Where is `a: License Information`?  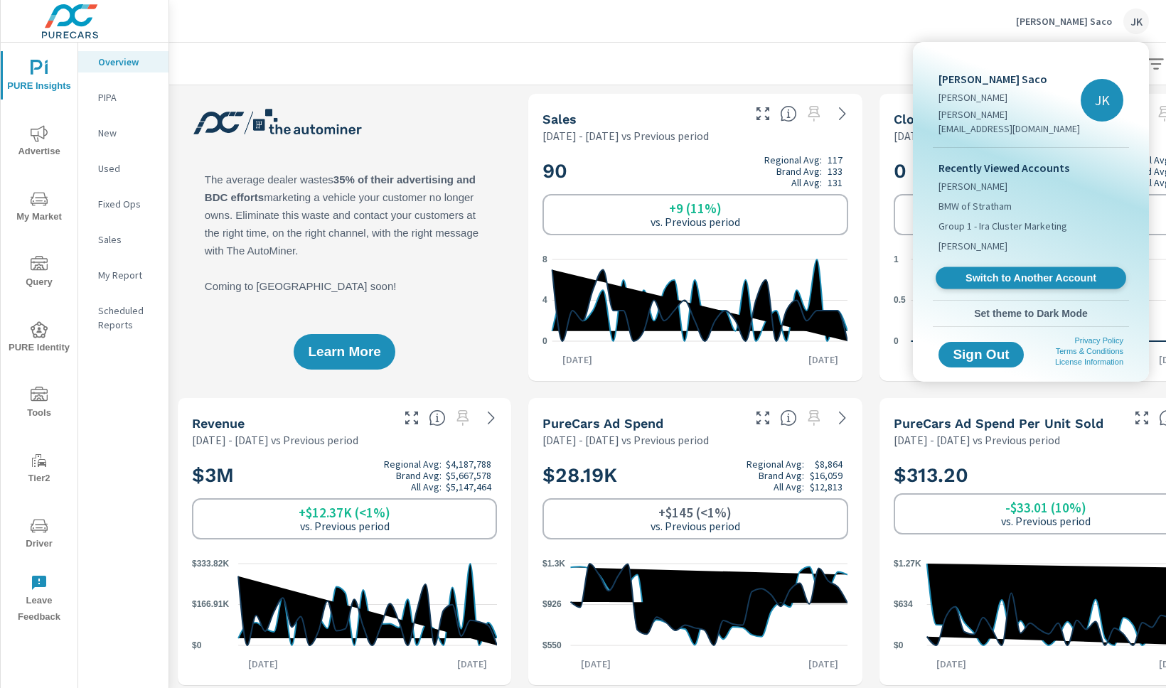 a: License Information is located at coordinates (1089, 362).